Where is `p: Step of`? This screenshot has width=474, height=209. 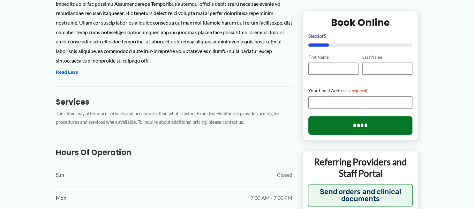
p: Step of is located at coordinates (360, 36).